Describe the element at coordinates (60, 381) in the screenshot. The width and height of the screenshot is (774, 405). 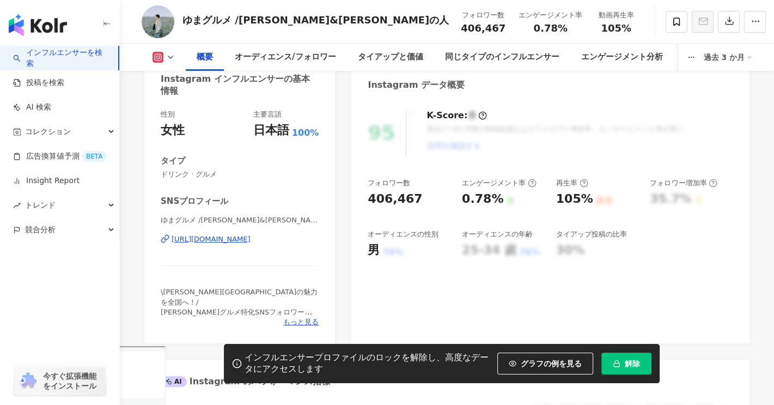
I see `a: chrome extension今すぐ拡張機能をインストール` at that location.